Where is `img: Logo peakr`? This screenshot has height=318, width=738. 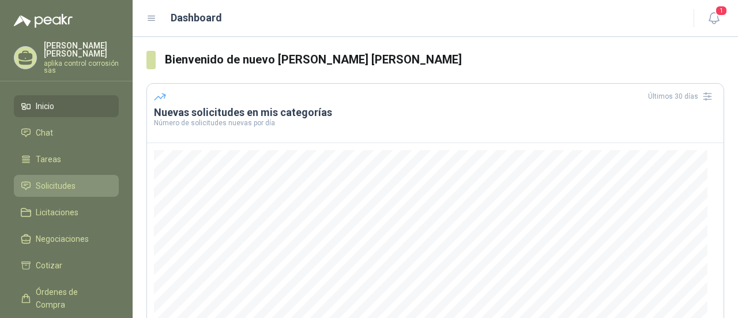
img: Logo peakr is located at coordinates (43, 21).